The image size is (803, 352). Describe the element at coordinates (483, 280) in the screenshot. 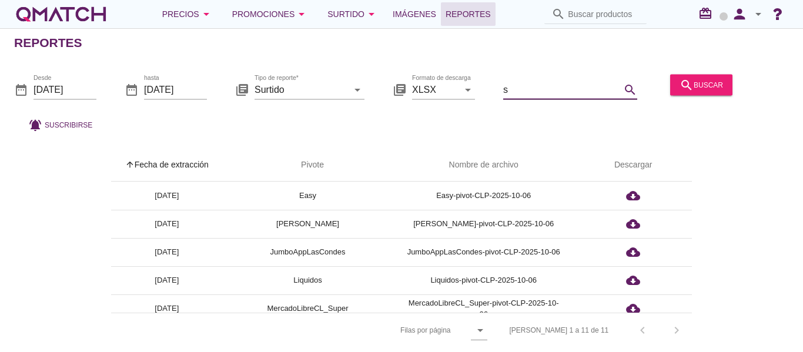

I see `td: Liquidos-pivot-CLP-2025-10-06` at that location.